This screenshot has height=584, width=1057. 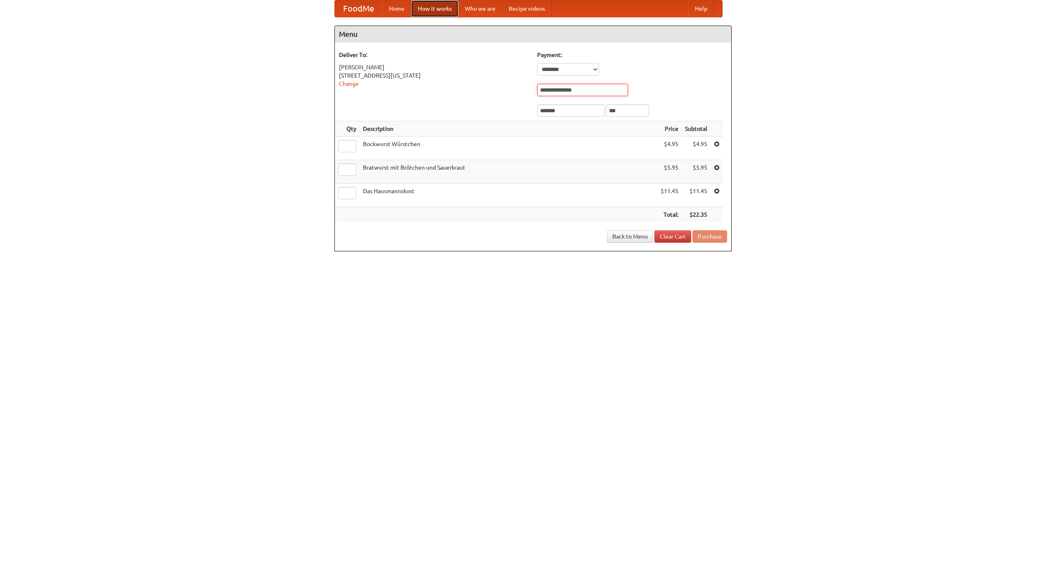 I want to click on a: Home, so click(x=397, y=9).